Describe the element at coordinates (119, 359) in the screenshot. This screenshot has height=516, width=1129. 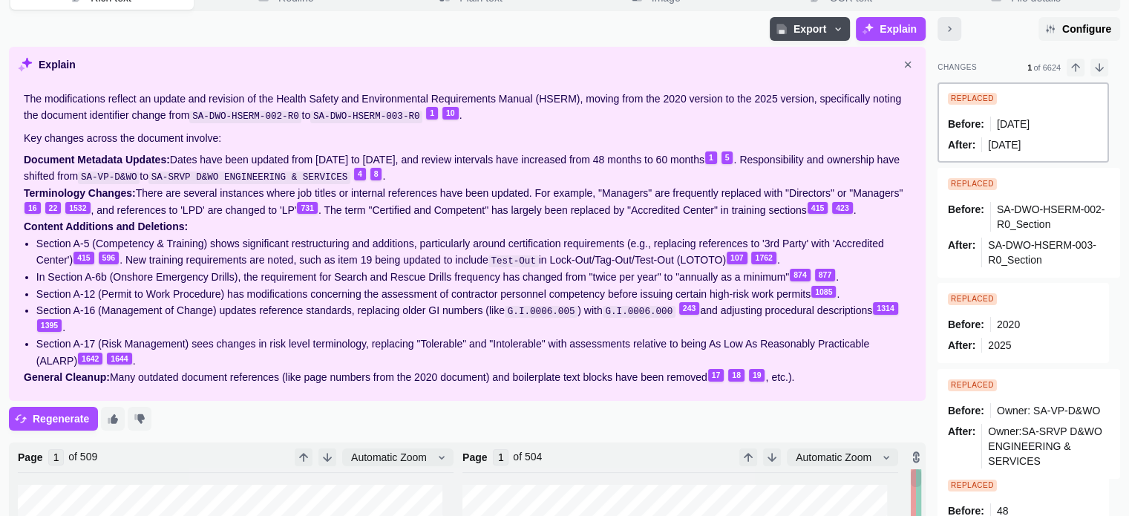
I see `a: 1644` at that location.